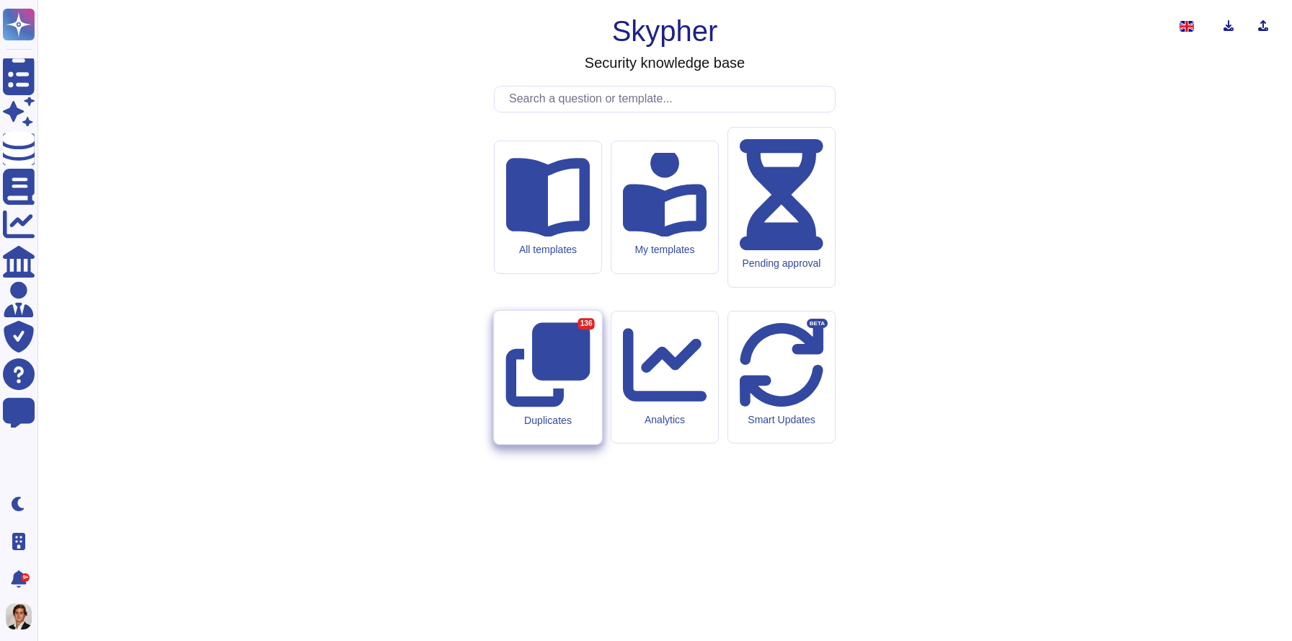 This screenshot has height=641, width=1292. What do you see at coordinates (25, 577) in the screenshot?
I see `div: 9+` at bounding box center [25, 577].